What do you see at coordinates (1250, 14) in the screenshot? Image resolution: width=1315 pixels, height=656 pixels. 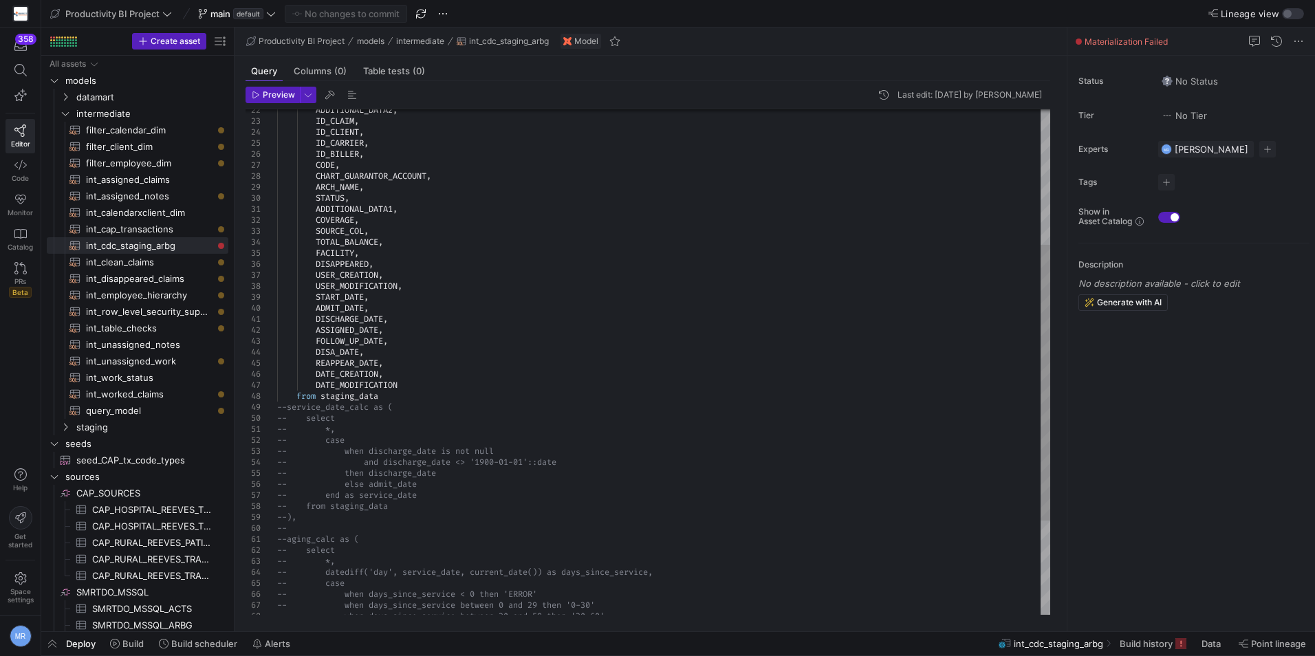 I see `span: Lineage view` at bounding box center [1250, 14].